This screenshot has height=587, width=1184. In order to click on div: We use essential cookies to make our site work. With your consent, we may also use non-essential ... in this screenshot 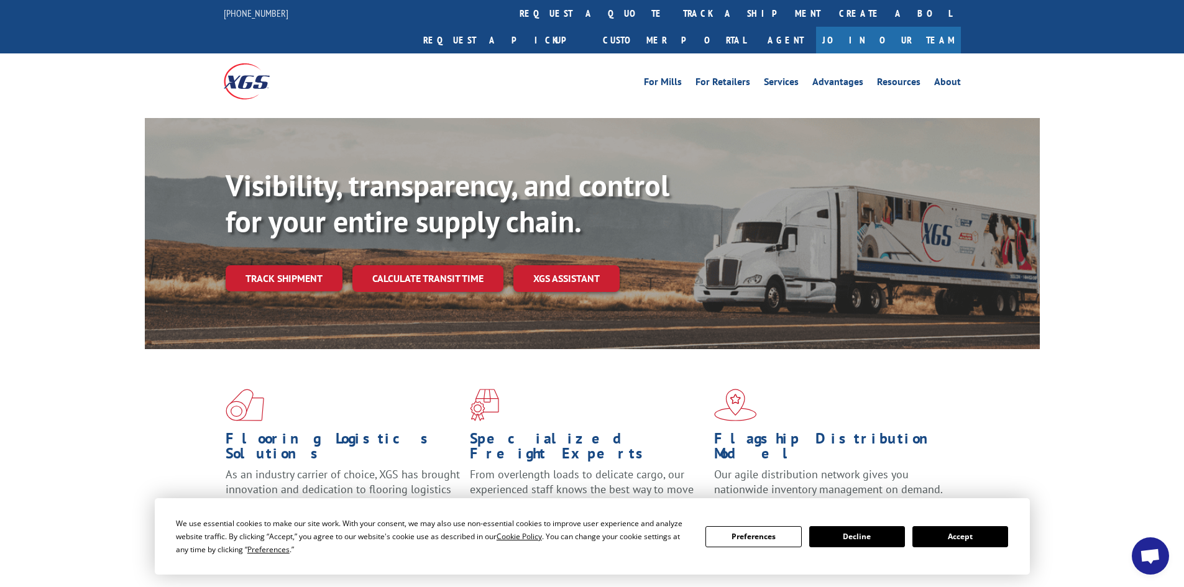, I will do `click(433, 536)`.